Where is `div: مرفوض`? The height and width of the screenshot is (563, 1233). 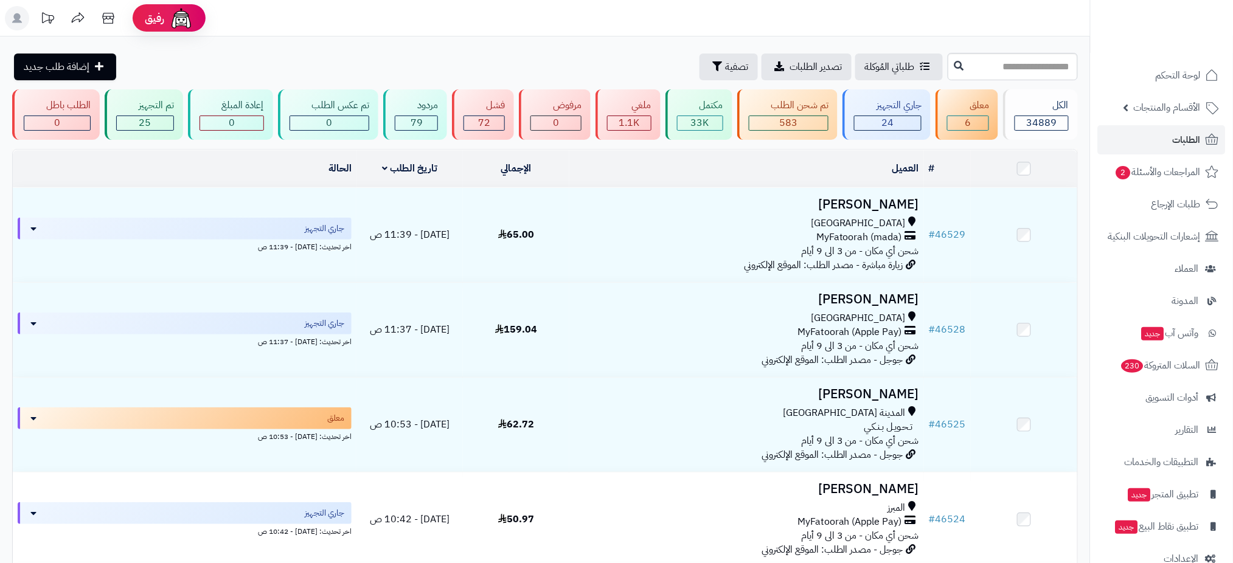 div: مرفوض is located at coordinates (556, 105).